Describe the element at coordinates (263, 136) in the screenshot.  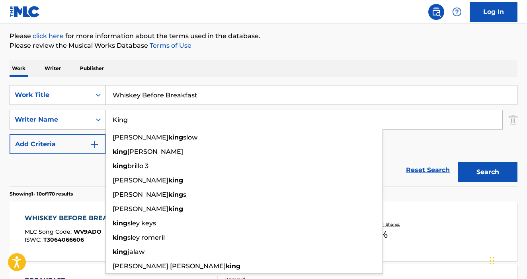
I see `form: Search Form` at that location.